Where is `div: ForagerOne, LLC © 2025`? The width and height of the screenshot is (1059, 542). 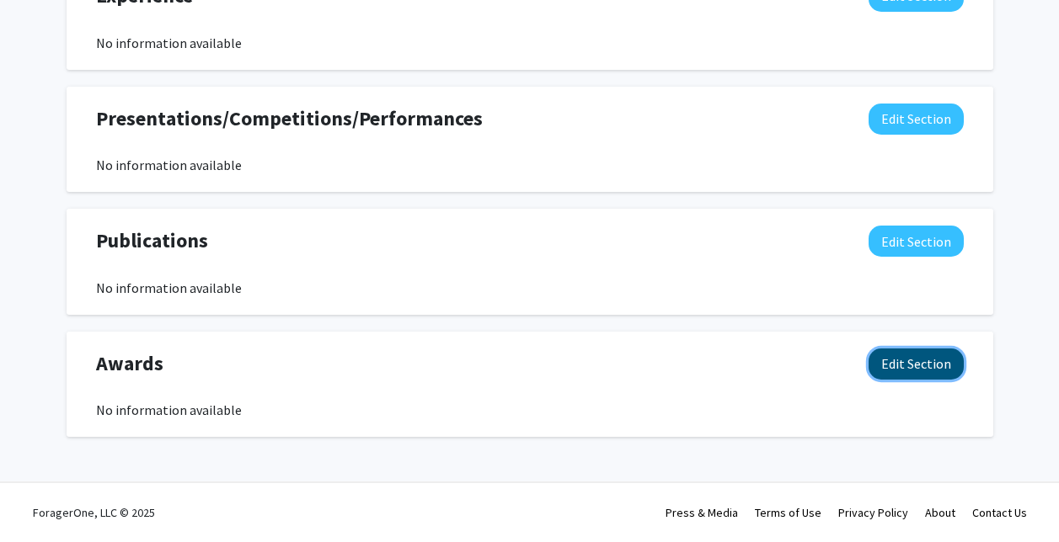
div: ForagerOne, LLC © 2025 is located at coordinates (94, 513).